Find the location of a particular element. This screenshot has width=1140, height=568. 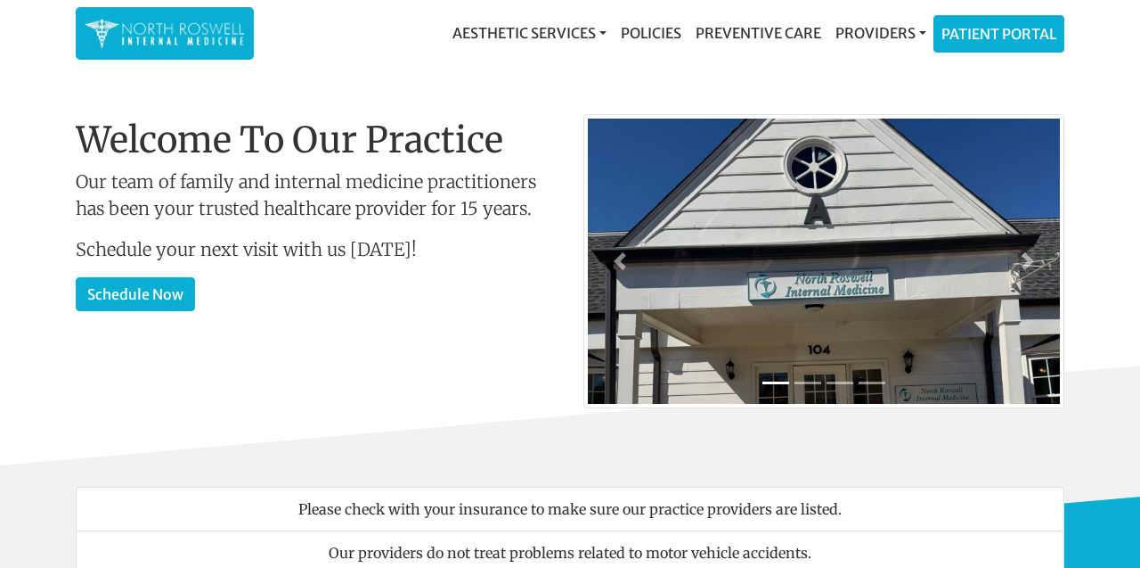

a: Patient Portal is located at coordinates (999, 34).